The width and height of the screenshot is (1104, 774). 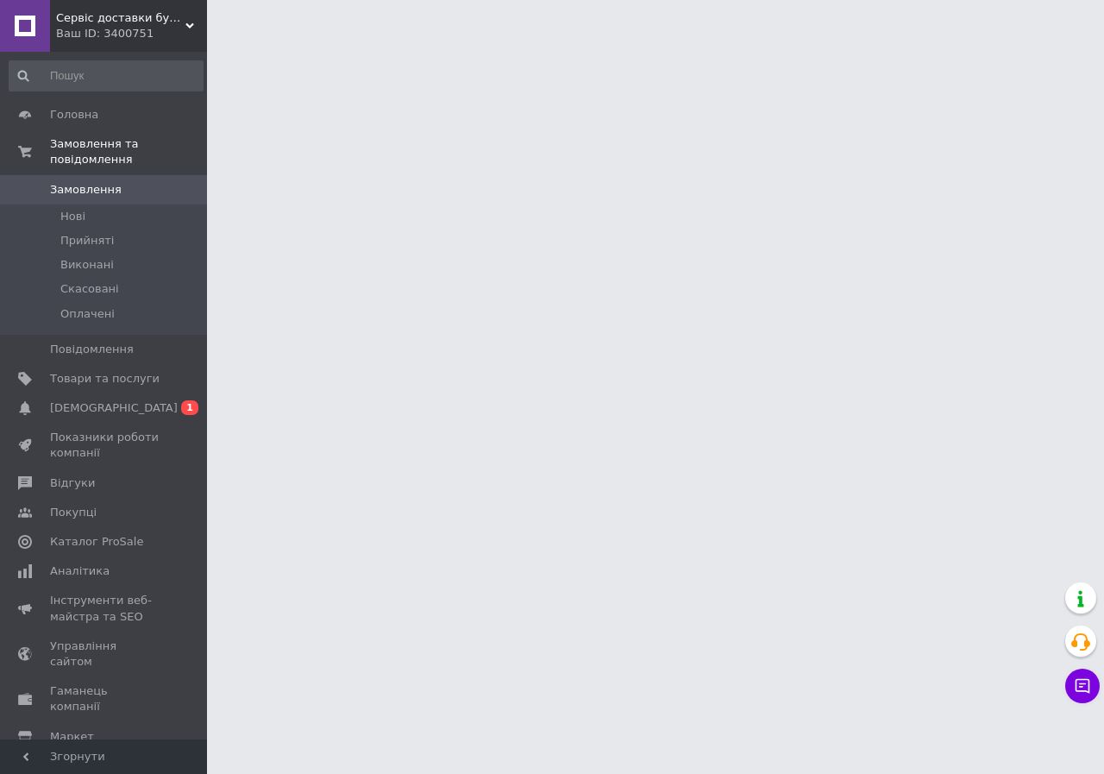 I want to click on span: Товари та послуги, so click(x=104, y=379).